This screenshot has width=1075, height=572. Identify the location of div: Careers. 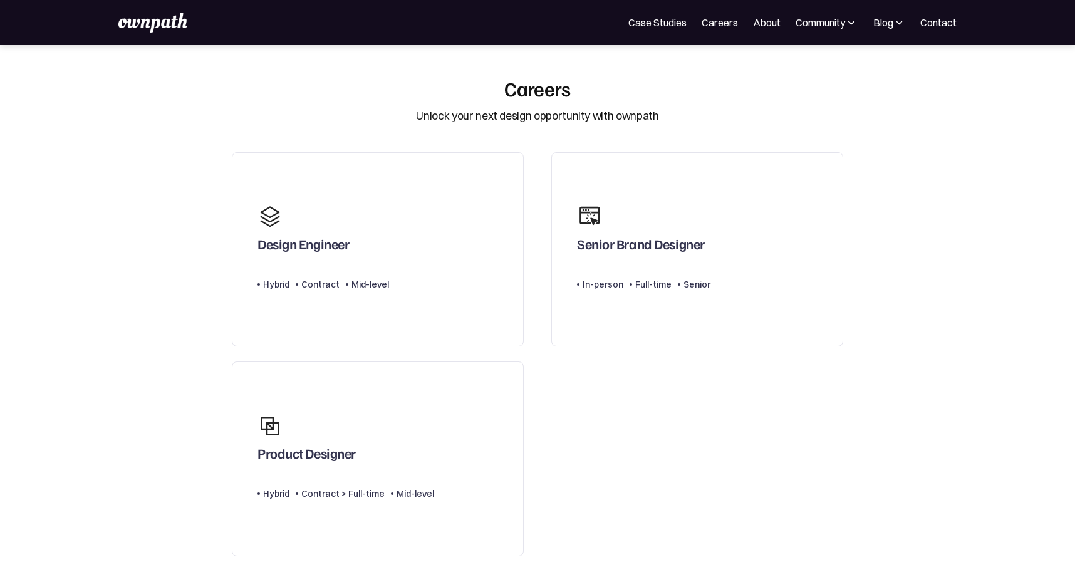
(537, 88).